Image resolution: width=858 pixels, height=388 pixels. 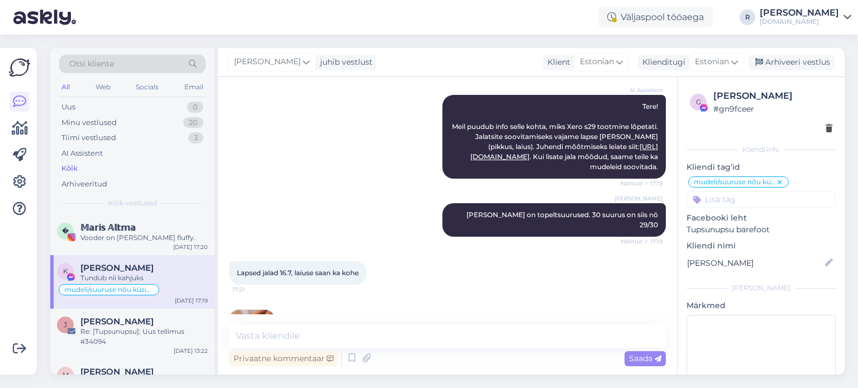 I want to click on div: Väljaspool tööaega, so click(x=655, y=17).